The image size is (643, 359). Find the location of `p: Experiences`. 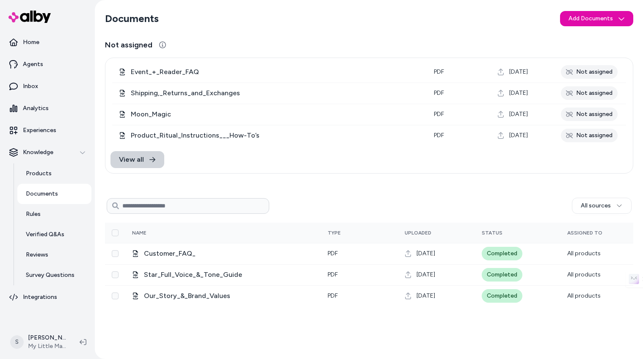

p: Experiences is located at coordinates (39, 130).